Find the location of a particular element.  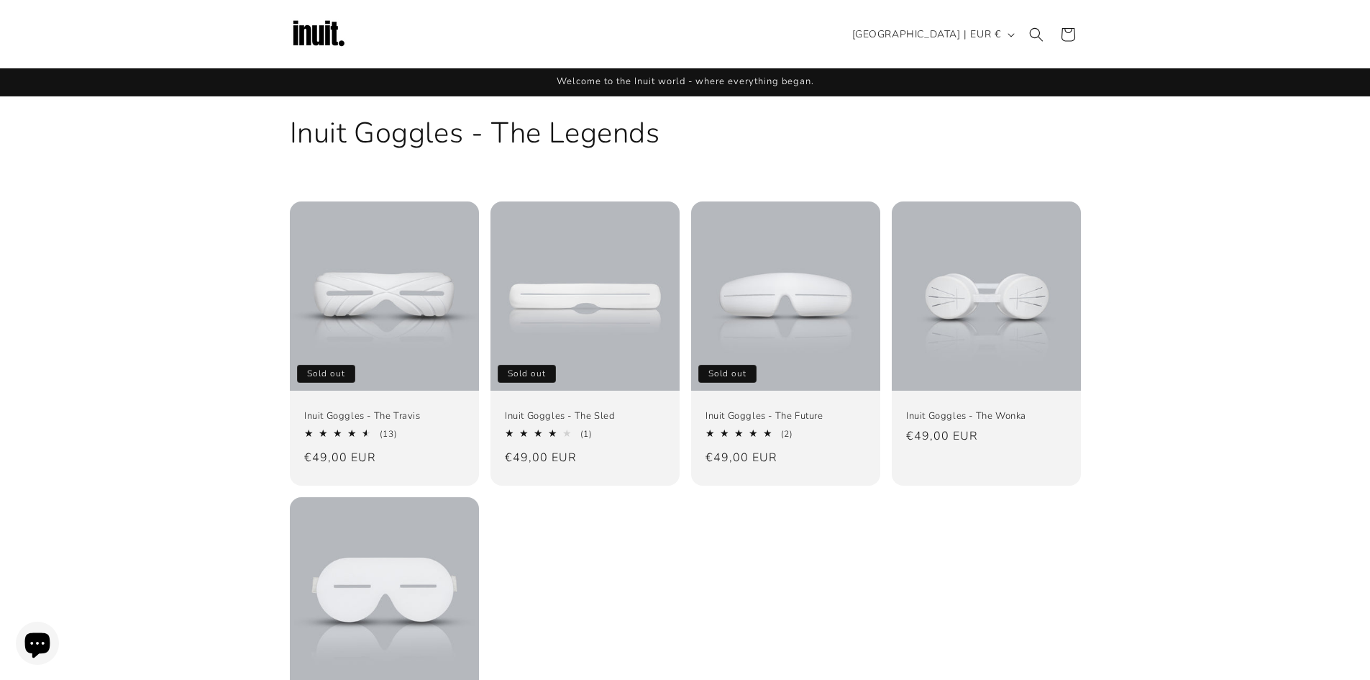

a: Inuit Goggles - The Travis is located at coordinates (384, 416).